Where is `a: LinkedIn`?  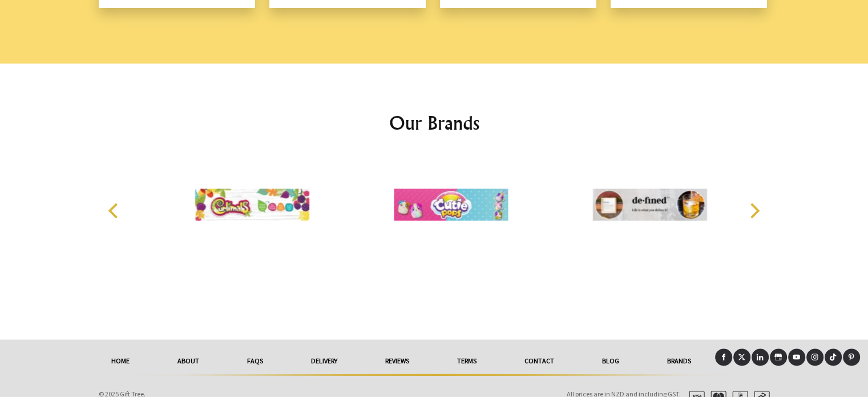
a: LinkedIn is located at coordinates (760, 357).